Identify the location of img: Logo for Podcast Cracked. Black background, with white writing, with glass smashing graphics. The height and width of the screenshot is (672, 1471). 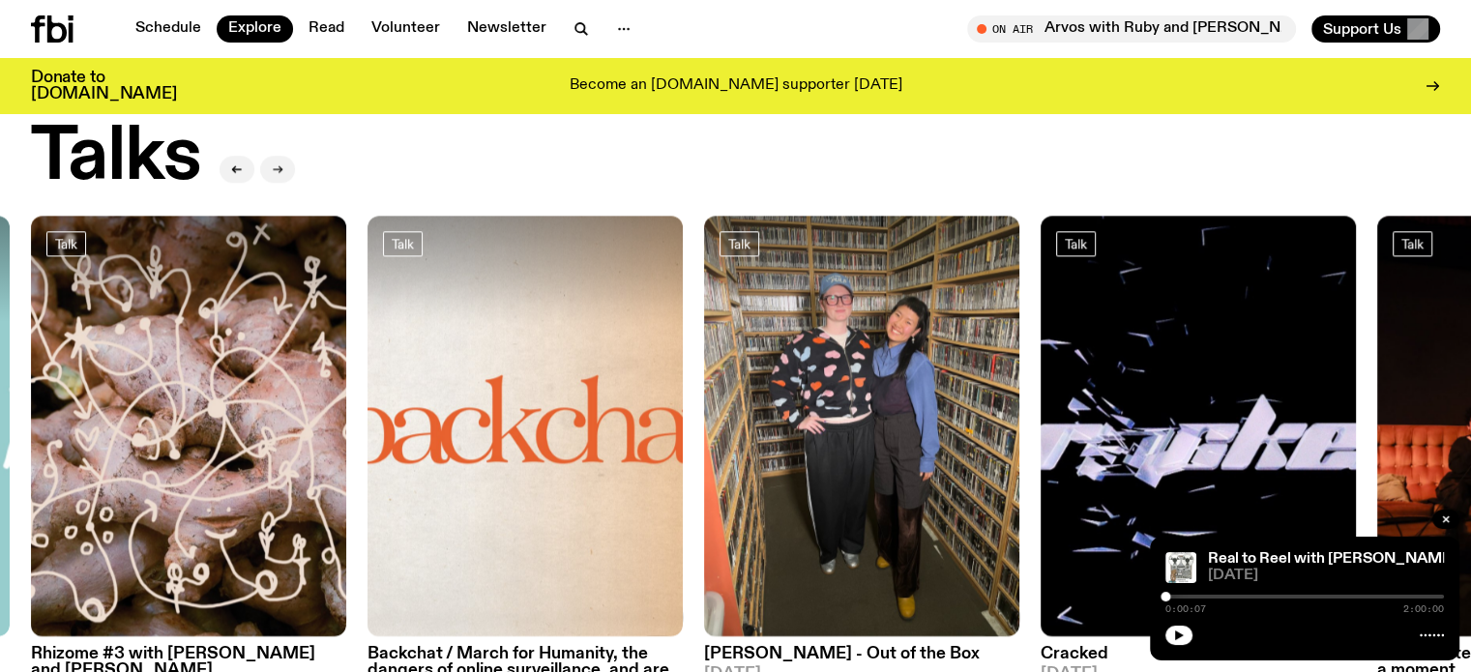
(1198, 426).